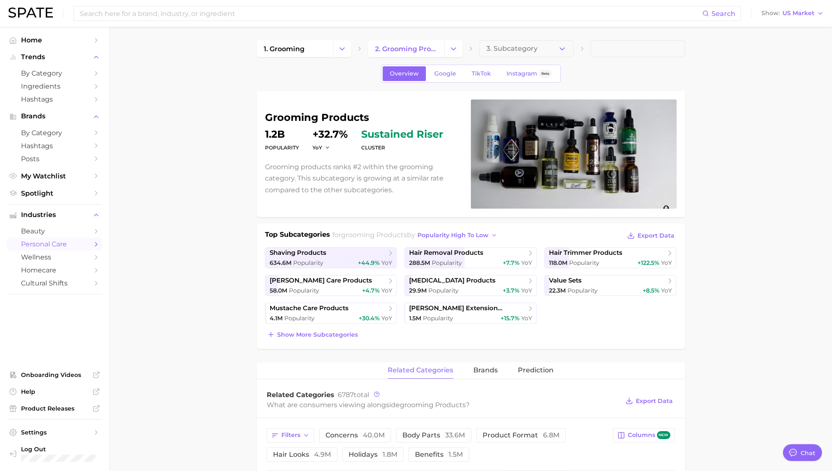 This screenshot has width=832, height=471. Describe the element at coordinates (55, 215) in the screenshot. I see `button: Industries` at that location.